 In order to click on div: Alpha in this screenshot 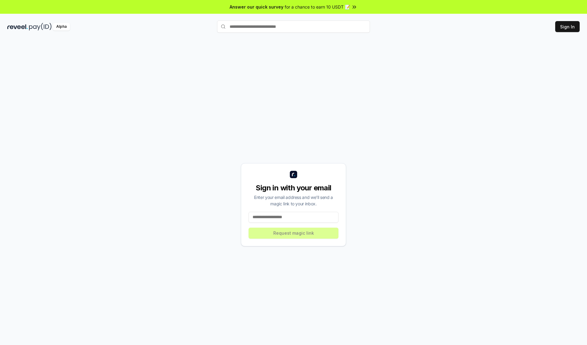, I will do `click(62, 27)`.